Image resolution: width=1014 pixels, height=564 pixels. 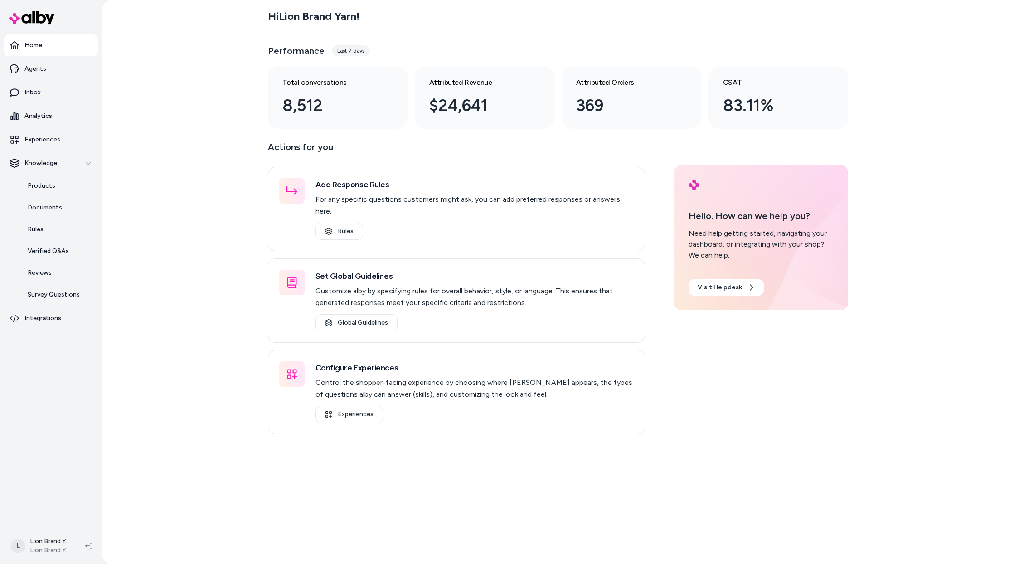 What do you see at coordinates (41, 163) in the screenshot?
I see `p: Knowledge` at bounding box center [41, 163].